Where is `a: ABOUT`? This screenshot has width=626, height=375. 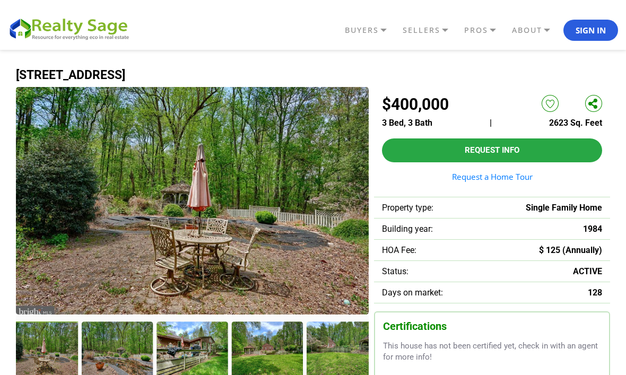
a: ABOUT is located at coordinates (536, 30).